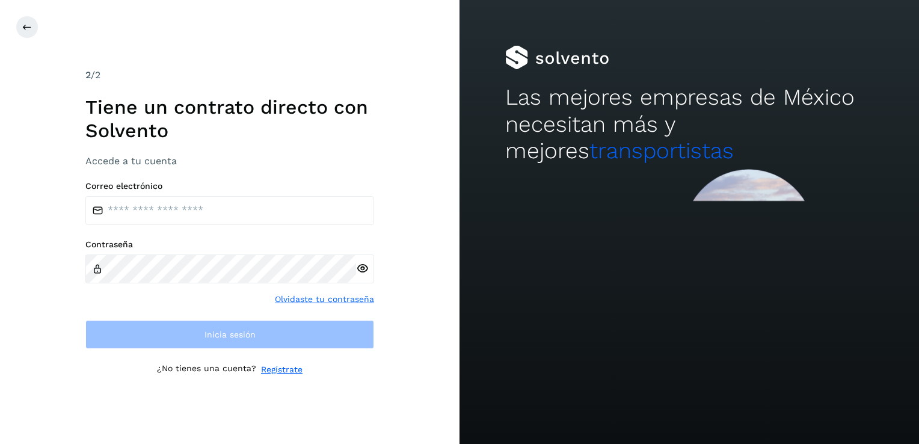 The image size is (919, 444). I want to click on span: Inicia sesión, so click(230, 335).